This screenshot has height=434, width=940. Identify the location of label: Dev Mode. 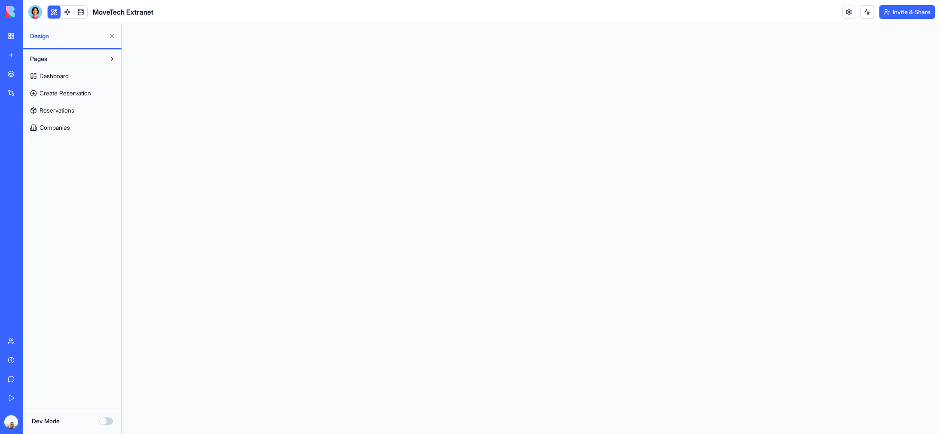
(46, 421).